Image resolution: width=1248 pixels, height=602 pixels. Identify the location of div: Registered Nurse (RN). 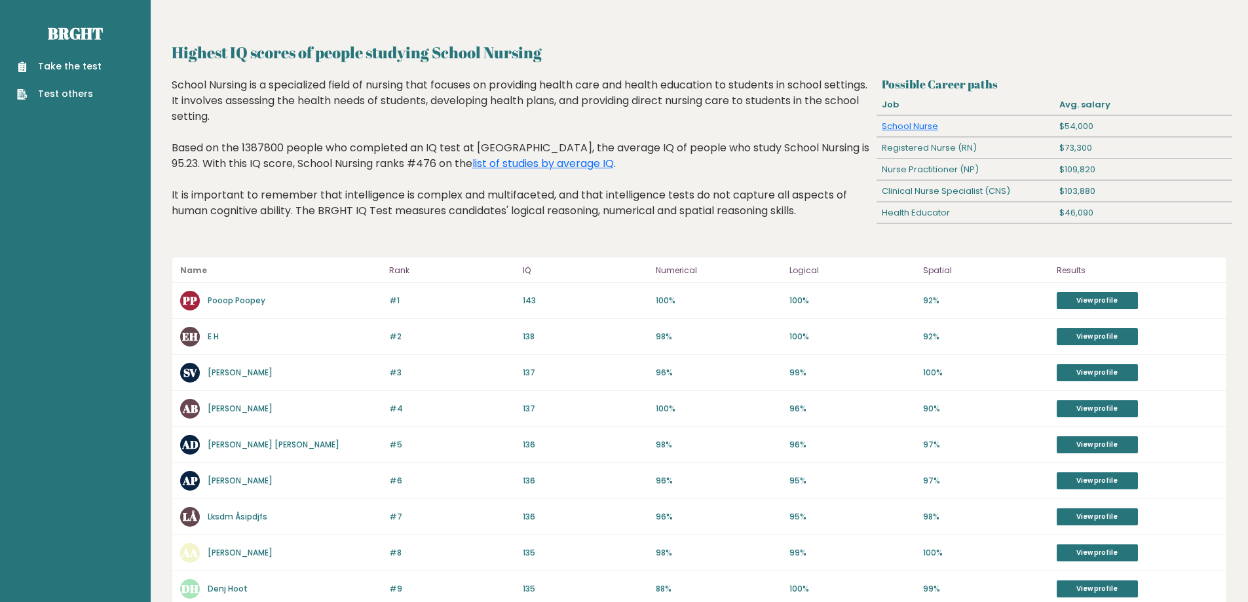
(965, 148).